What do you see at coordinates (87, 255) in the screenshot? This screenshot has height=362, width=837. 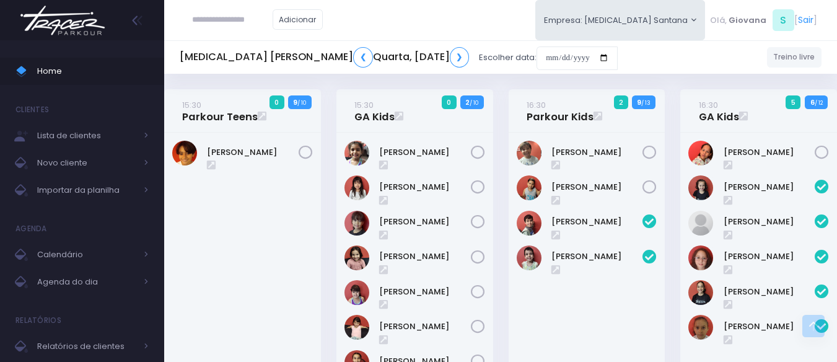 I see `span: Calendário` at bounding box center [87, 255].